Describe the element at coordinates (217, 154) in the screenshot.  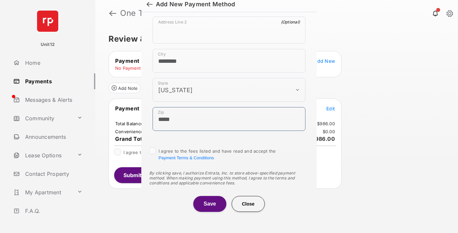
I see `span: I agree to the fees listed and have read and accept the` at that location.